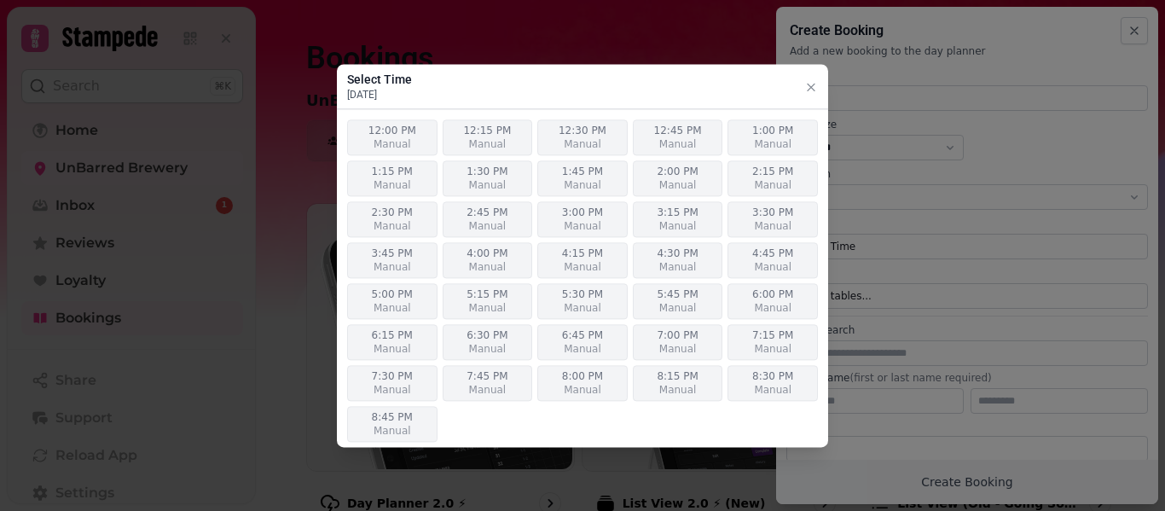  What do you see at coordinates (488, 260) in the screenshot?
I see `button: 4:00 PMManual` at bounding box center [488, 260].